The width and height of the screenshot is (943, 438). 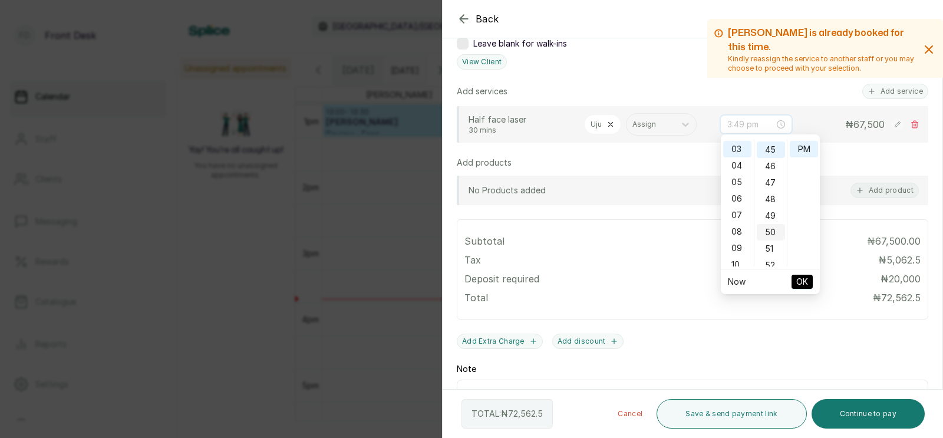 What do you see at coordinates (802, 282) in the screenshot?
I see `span: OK` at bounding box center [802, 282].